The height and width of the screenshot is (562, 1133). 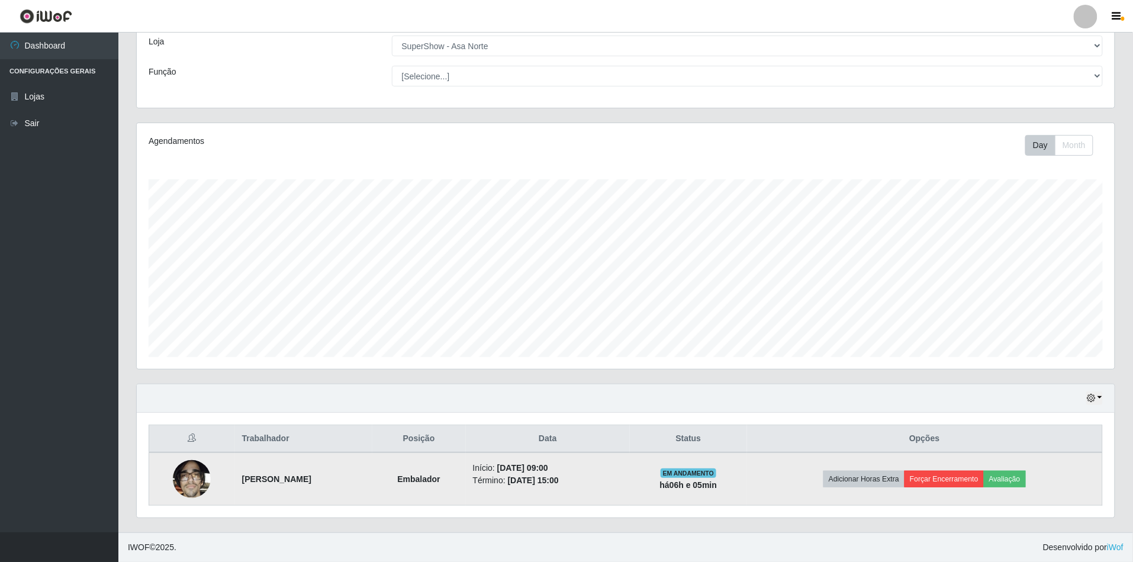 I want to click on span: IWOF, so click(x=138, y=547).